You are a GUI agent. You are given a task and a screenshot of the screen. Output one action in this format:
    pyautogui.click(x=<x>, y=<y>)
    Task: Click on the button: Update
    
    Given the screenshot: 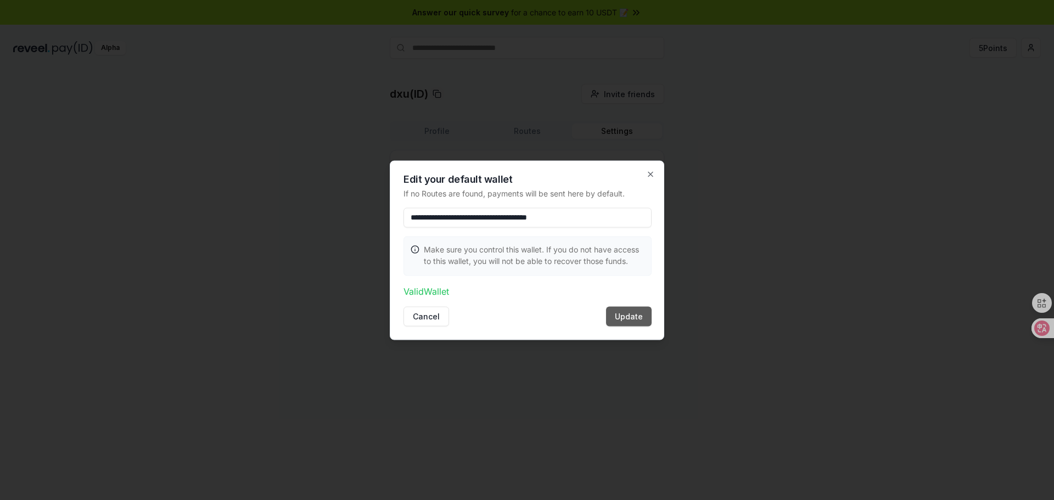 What is the action you would take?
    pyautogui.click(x=629, y=316)
    